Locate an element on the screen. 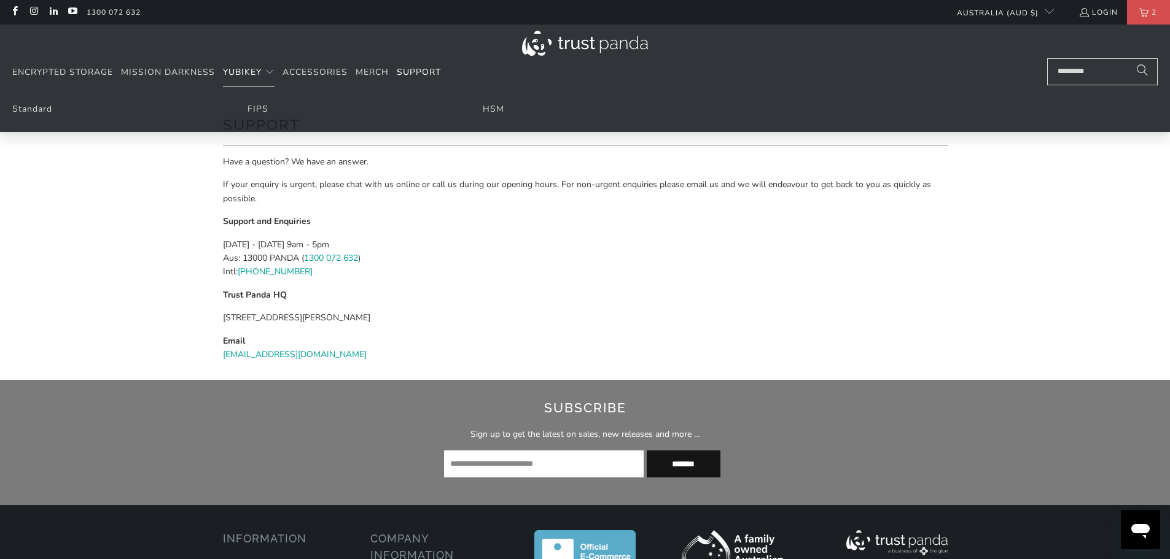  a: Trust Panda Australia on LinkedIn is located at coordinates (53, 12).